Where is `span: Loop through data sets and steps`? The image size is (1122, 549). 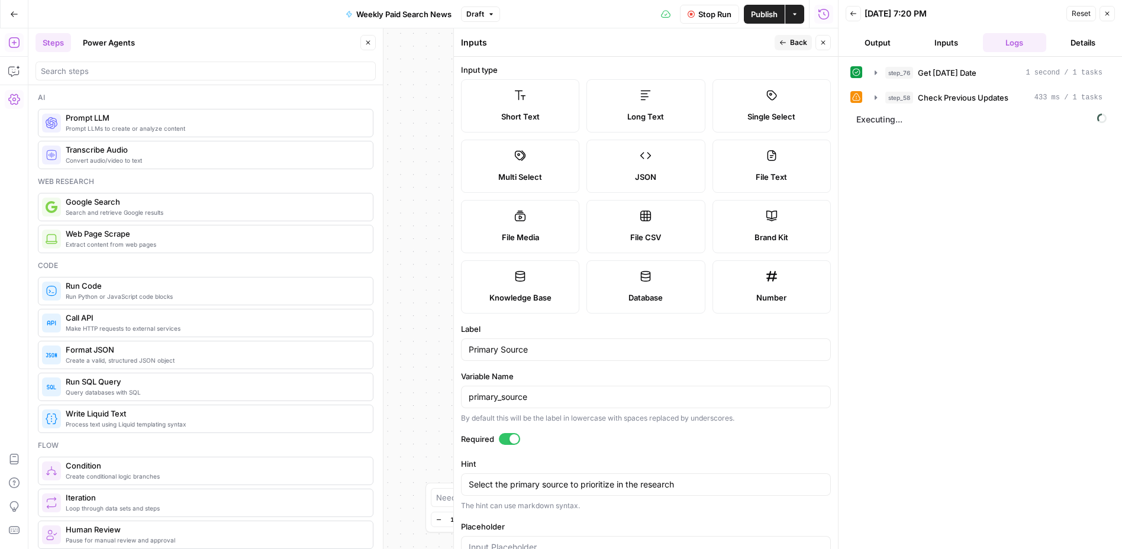 span: Loop through data sets and steps is located at coordinates (214, 508).